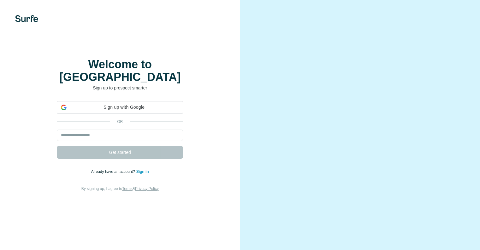  I want to click on p: Sign up to prospect smarter, so click(120, 88).